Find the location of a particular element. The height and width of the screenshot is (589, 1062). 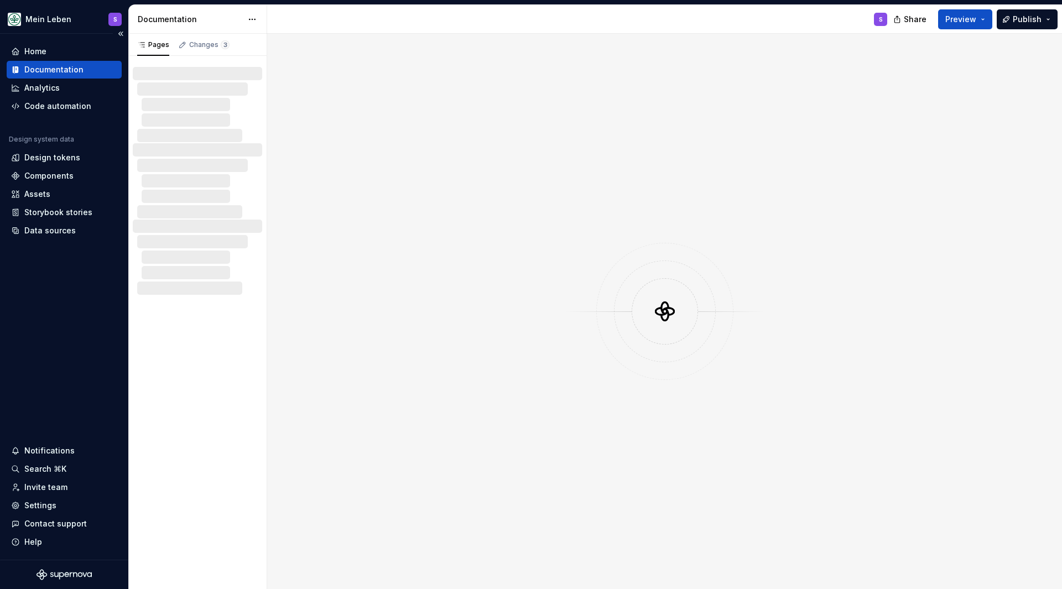

div: Analytics is located at coordinates (42, 88).